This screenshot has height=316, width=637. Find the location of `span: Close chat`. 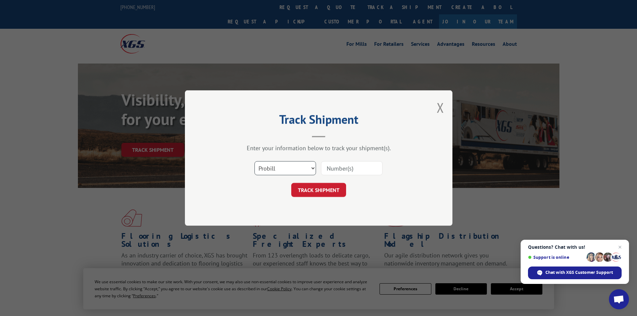

span: Close chat is located at coordinates (619, 247).